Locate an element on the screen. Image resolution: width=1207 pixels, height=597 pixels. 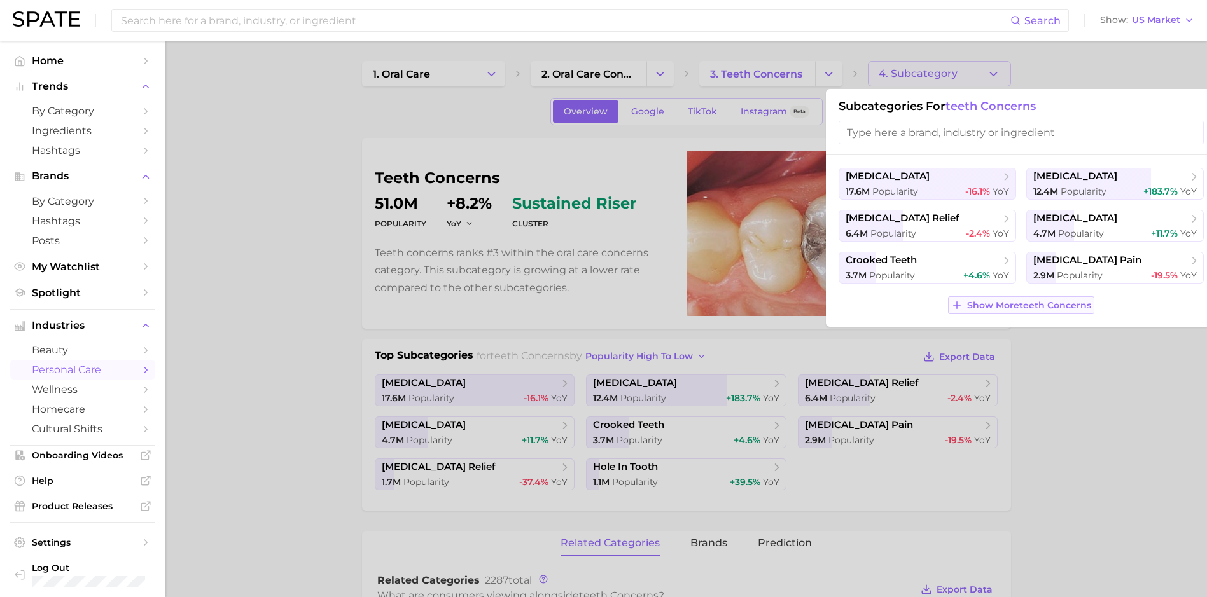
a: Ingredients is located at coordinates (83, 130).